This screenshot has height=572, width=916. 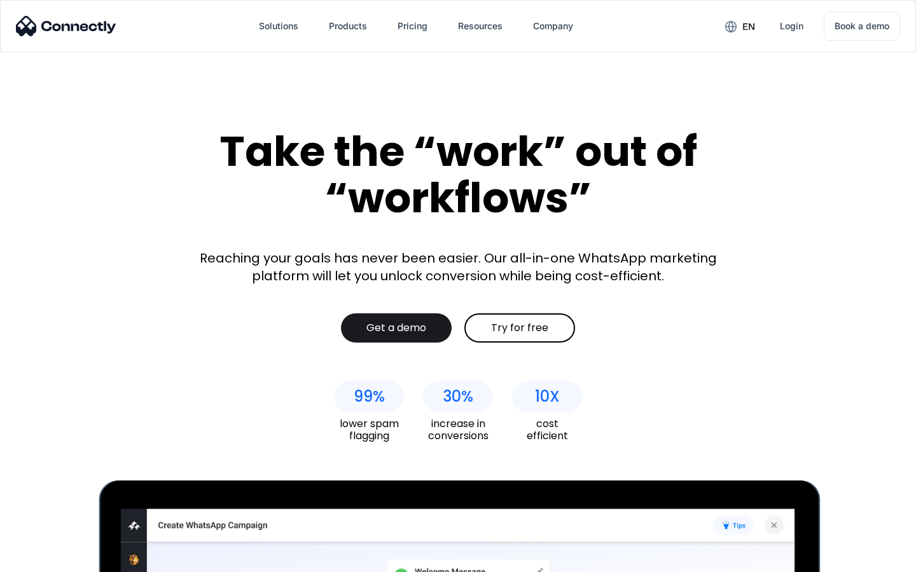 What do you see at coordinates (458, 430) in the screenshot?
I see `div: increase in conversions` at bounding box center [458, 430].